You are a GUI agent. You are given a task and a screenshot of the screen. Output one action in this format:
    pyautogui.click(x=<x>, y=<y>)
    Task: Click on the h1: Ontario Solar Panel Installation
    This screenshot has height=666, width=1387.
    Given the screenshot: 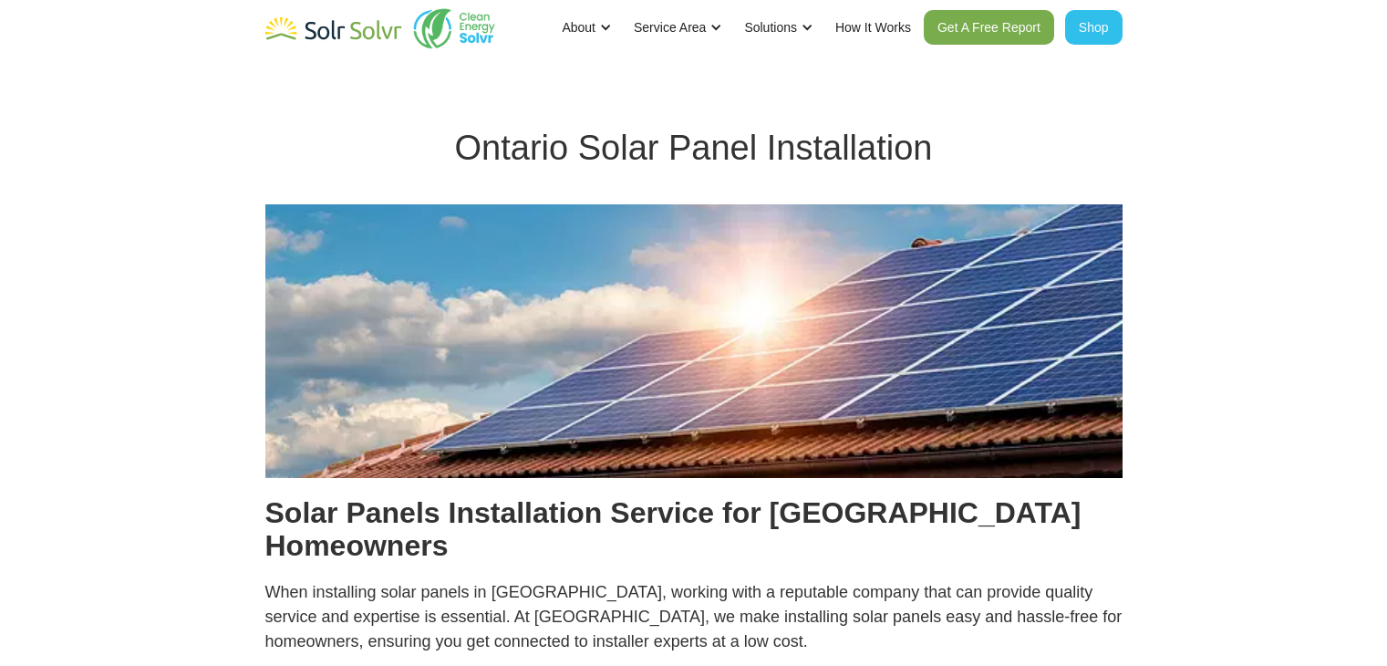 What is the action you would take?
    pyautogui.click(x=694, y=148)
    